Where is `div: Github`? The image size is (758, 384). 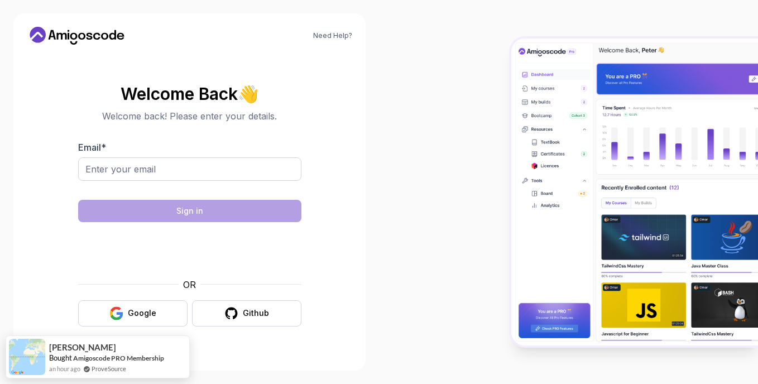
div: Github is located at coordinates (256, 313).